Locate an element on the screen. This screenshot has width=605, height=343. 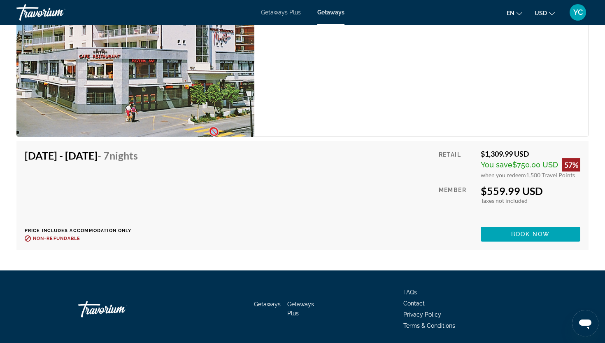
button: Change currency is located at coordinates (545, 13).